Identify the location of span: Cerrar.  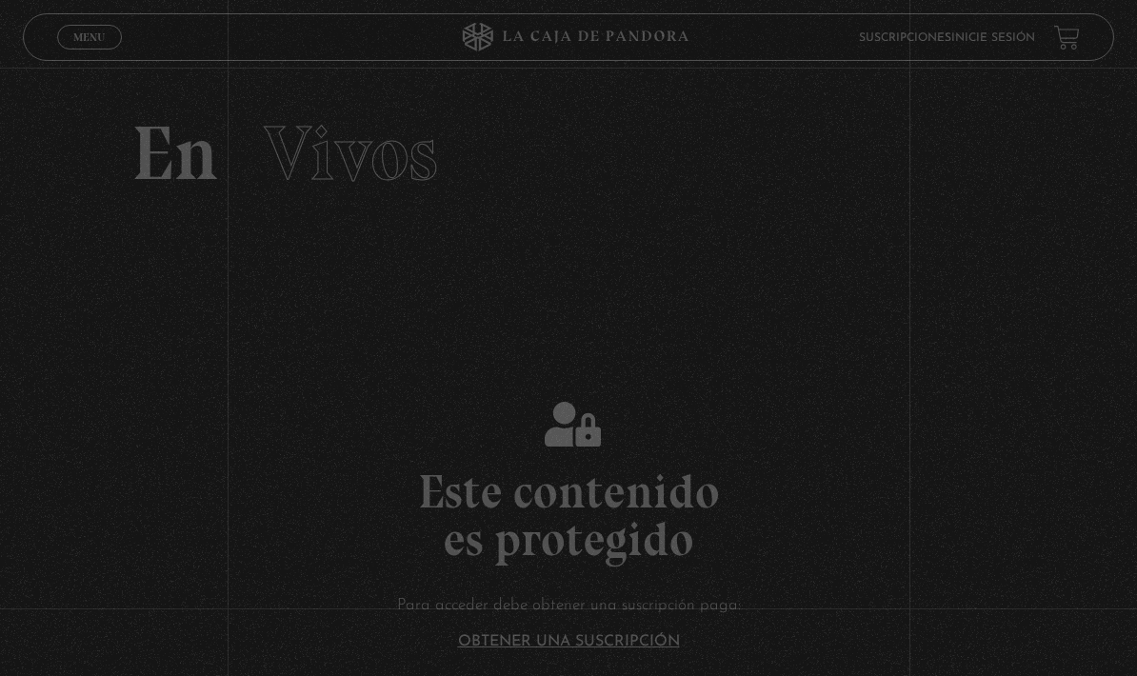
(89, 54).